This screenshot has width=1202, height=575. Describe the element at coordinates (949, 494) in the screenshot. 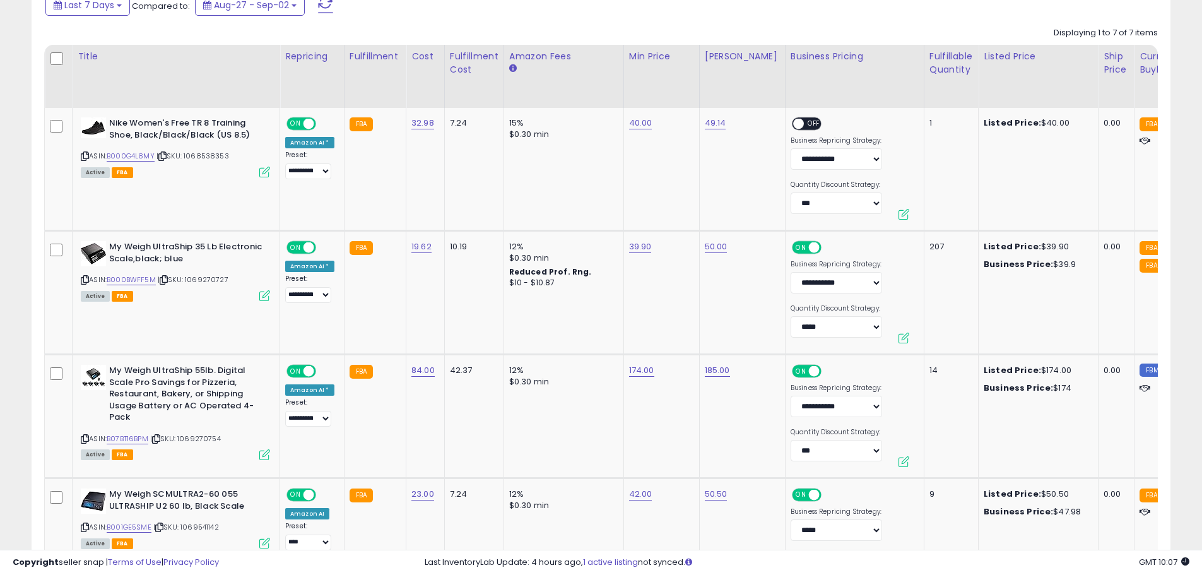

I see `div: 9` at that location.